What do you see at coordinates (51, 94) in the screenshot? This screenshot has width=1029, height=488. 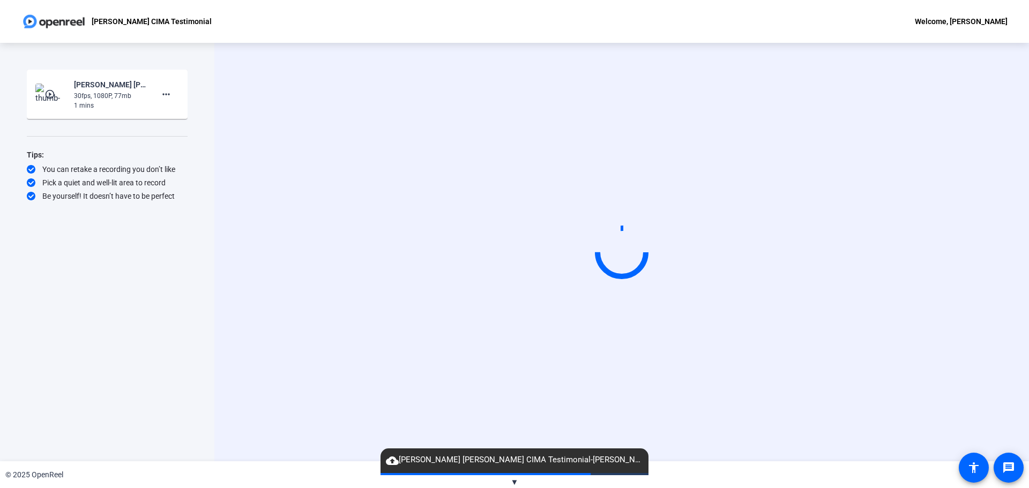 I see `img: thumb-nail` at bounding box center [51, 94].